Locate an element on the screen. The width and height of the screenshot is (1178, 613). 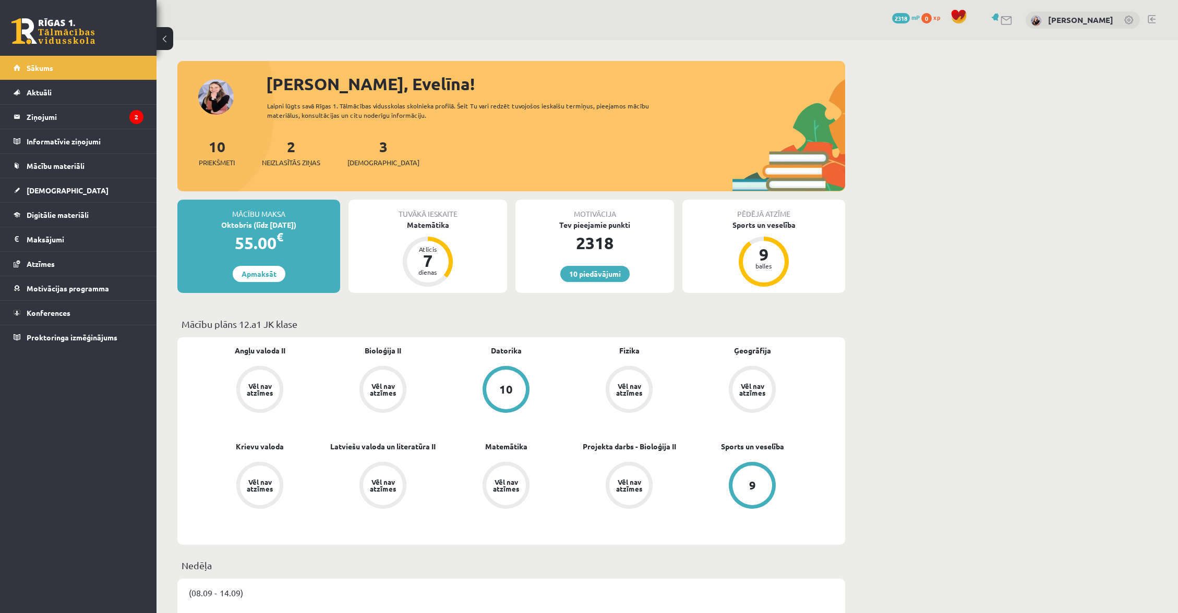
div: Laipni lūgts savā Rīgas 1. Tālmācības vidusskolas skolnieka profilā. Šeit Tu vari redzēt tuvojošo... is located at coordinates (467, 111).